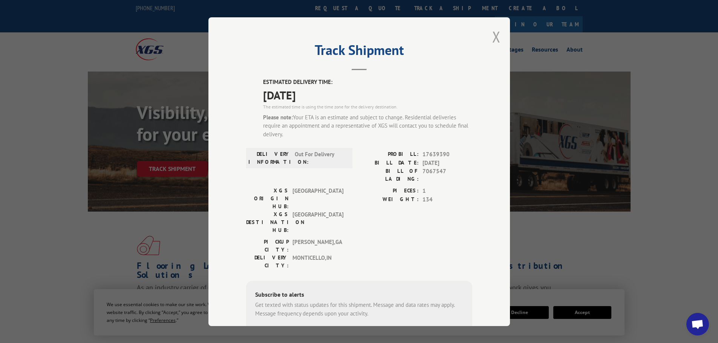 The image size is (718, 343). Describe the element at coordinates (267, 262) in the screenshot. I see `label: DELIVERY CITY:` at that location.